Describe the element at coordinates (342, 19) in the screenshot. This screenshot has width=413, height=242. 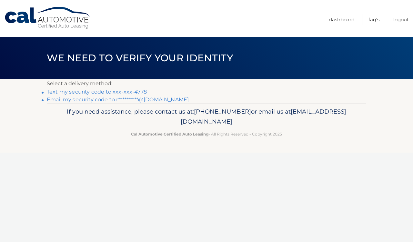
I see `a: Dashboard` at that location.